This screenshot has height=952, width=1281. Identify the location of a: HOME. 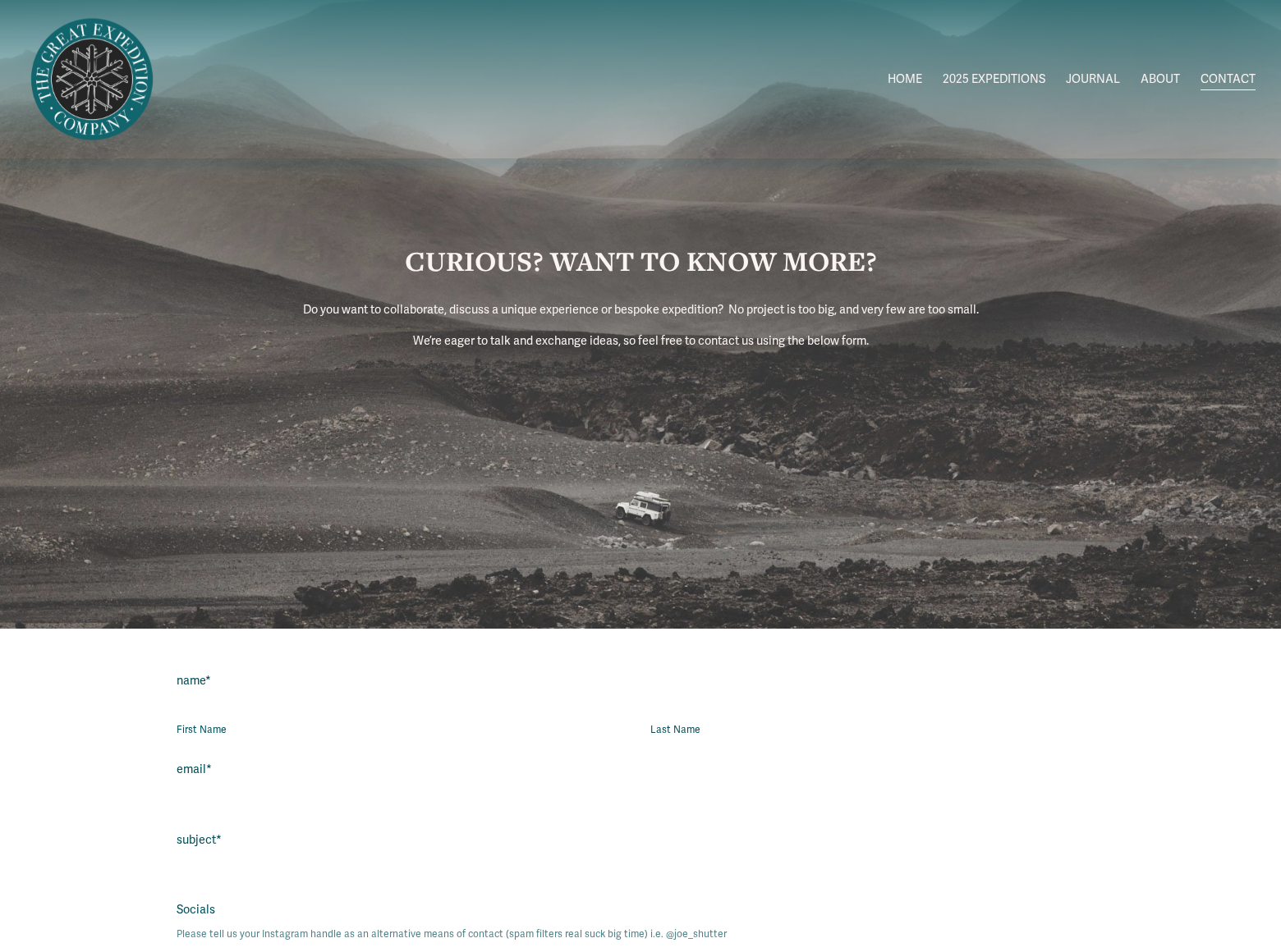
(905, 79).